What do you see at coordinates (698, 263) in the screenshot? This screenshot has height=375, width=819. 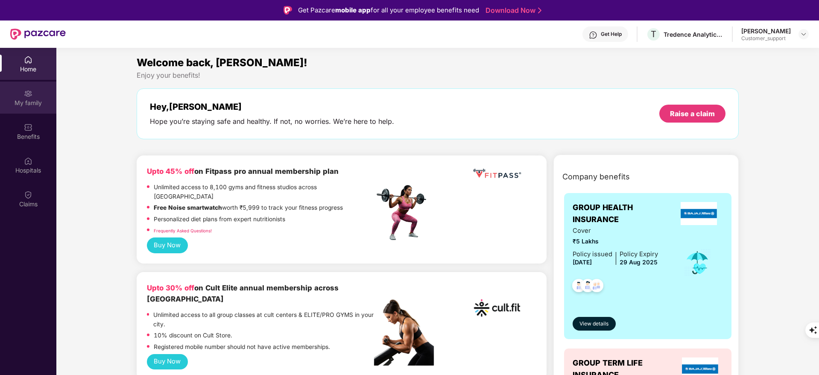 I see `img: icon` at bounding box center [698, 263].